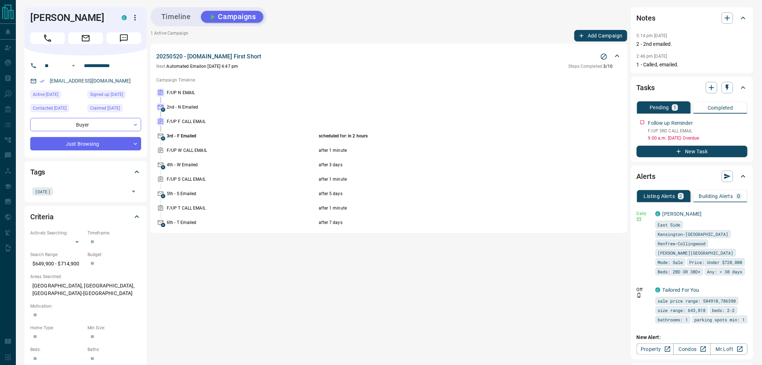 The height and width of the screenshot is (365, 762). I want to click on div: Tags, so click(86, 172).